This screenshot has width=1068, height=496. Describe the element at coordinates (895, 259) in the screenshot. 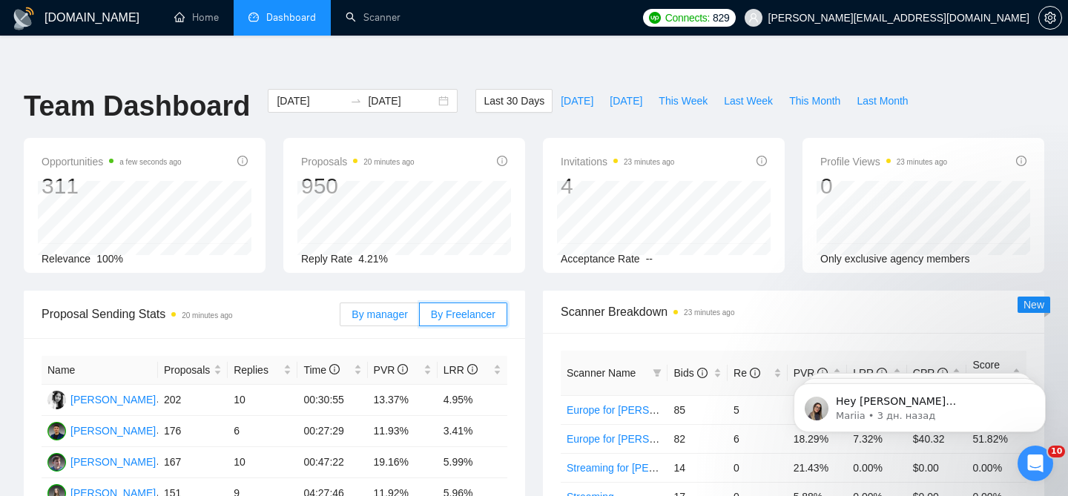

I see `span: Only exclusive agency members` at that location.